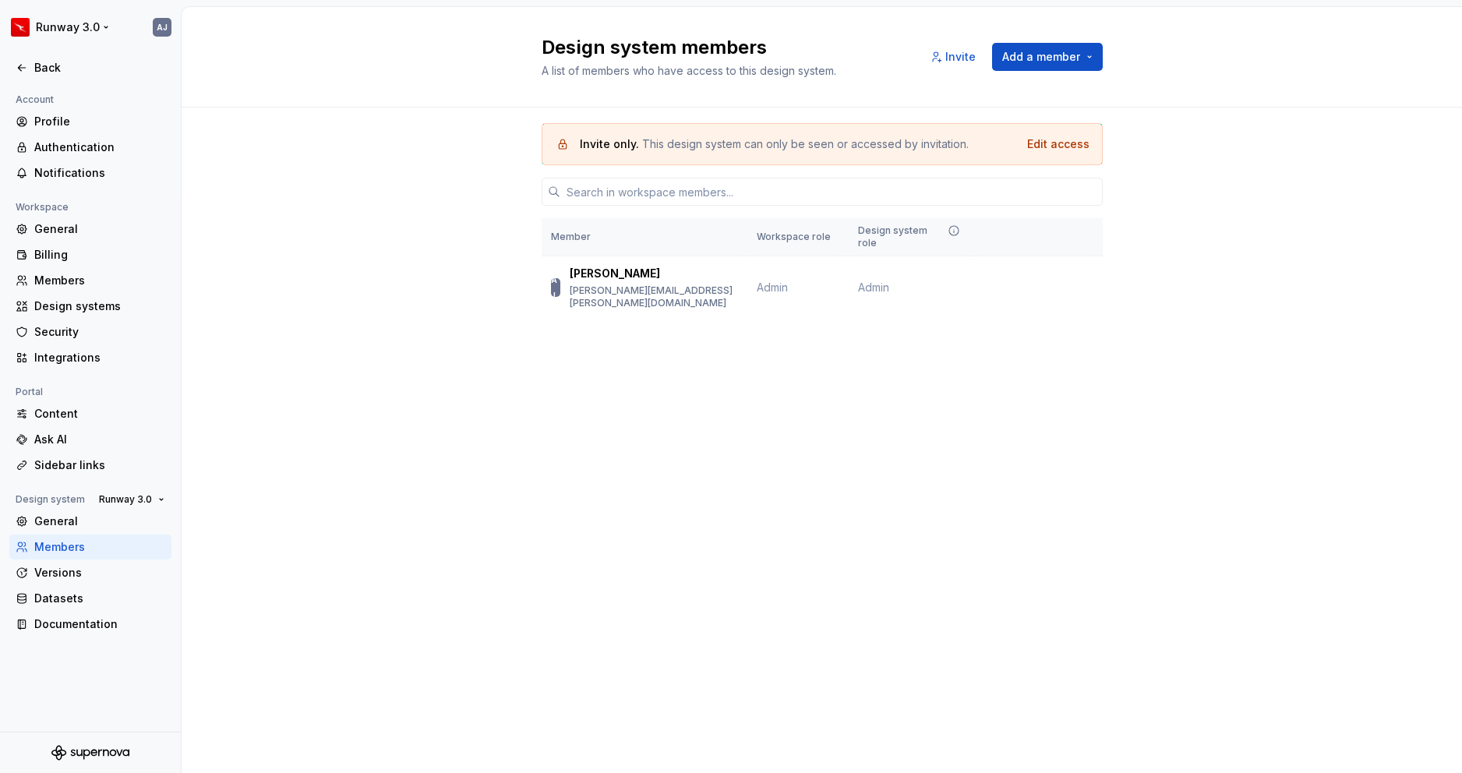 This screenshot has width=1462, height=773. I want to click on a: Billing, so click(90, 255).